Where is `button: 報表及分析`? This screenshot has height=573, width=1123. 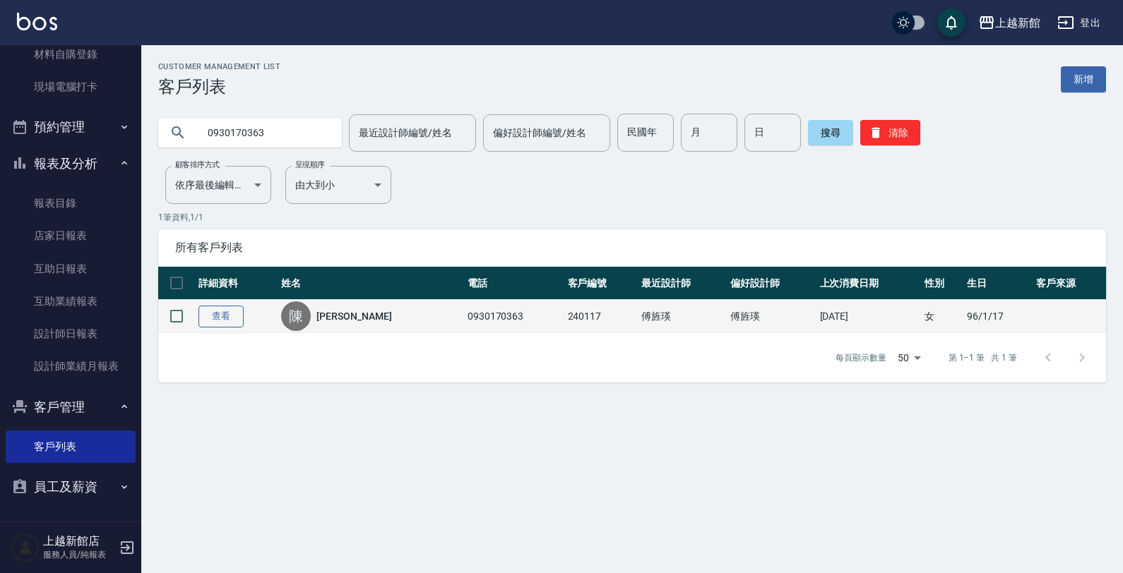
button: 報表及分析 is located at coordinates (71, 164).